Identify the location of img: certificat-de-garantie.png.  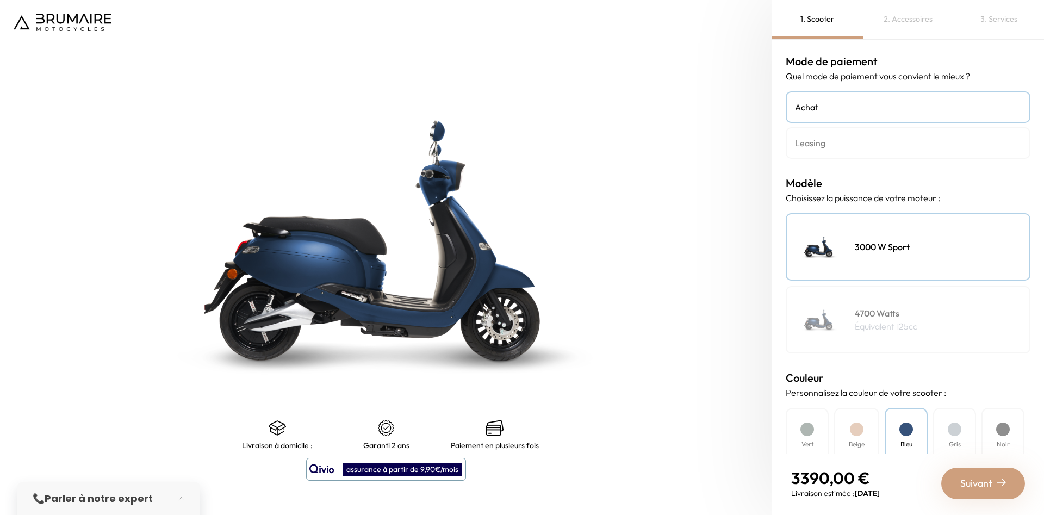
(386, 428).